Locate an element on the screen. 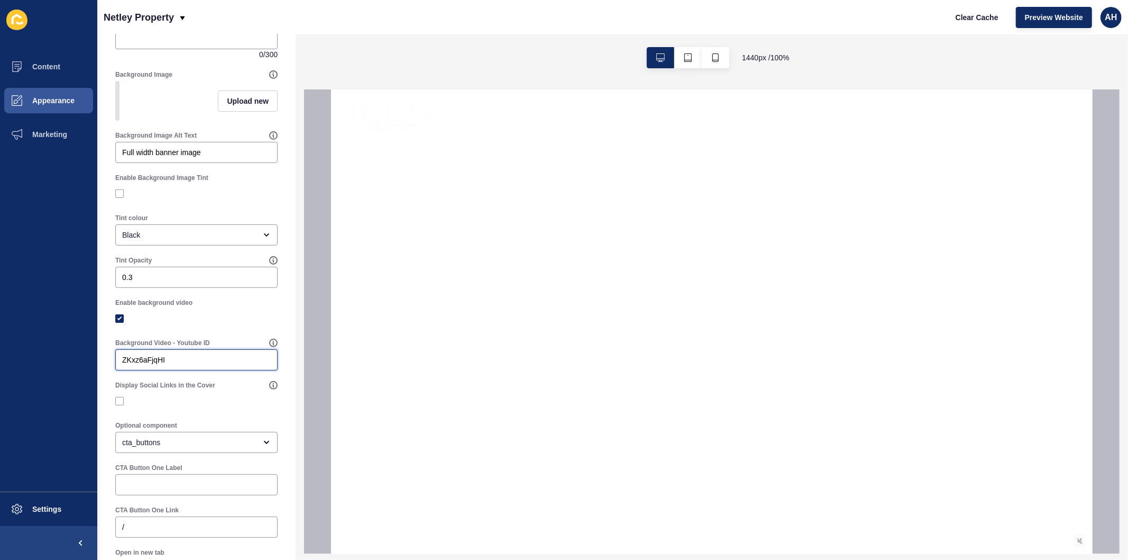 Image resolution: width=1128 pixels, height=560 pixels. a: 0447 809 699 is located at coordinates (707, 26).